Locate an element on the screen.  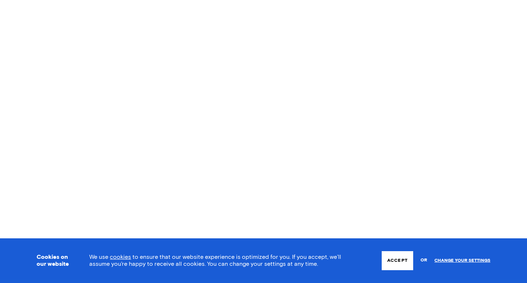
button: Accept is located at coordinates (397, 260).